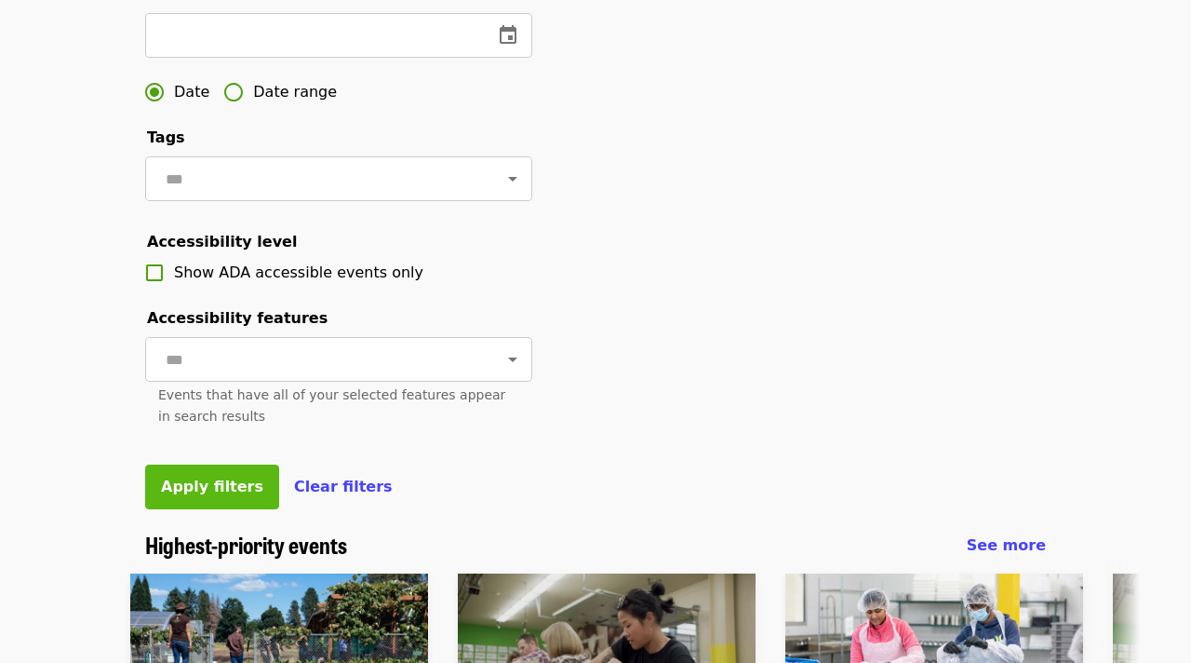 This screenshot has height=663, width=1191. What do you see at coordinates (246, 544) in the screenshot?
I see `a: Highest-priority events` at bounding box center [246, 544].